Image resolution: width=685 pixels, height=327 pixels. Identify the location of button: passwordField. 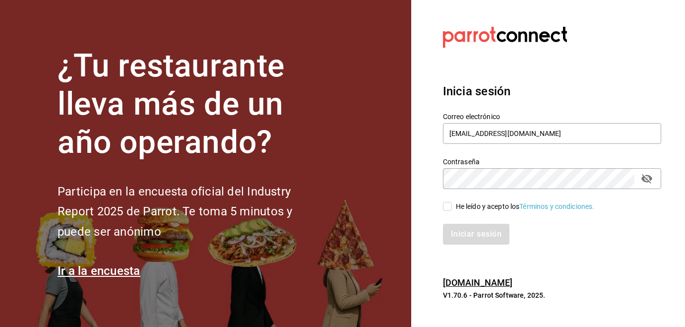
(647, 179).